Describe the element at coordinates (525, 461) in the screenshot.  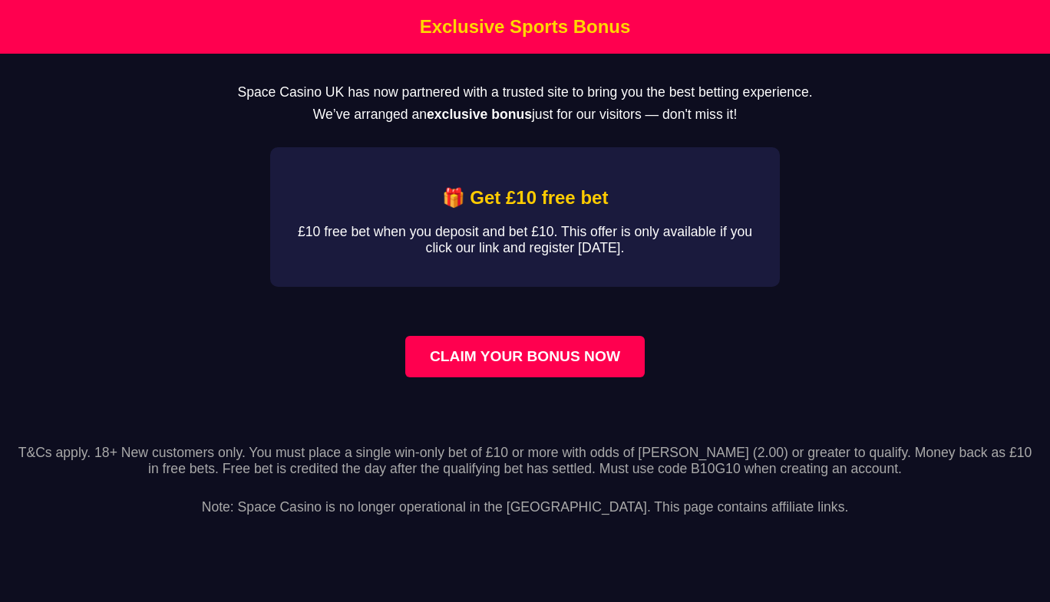
I see `p: T&Cs apply. 18+ New customers only. You must place a single win-only bet of £10 or more with odds...` at that location.